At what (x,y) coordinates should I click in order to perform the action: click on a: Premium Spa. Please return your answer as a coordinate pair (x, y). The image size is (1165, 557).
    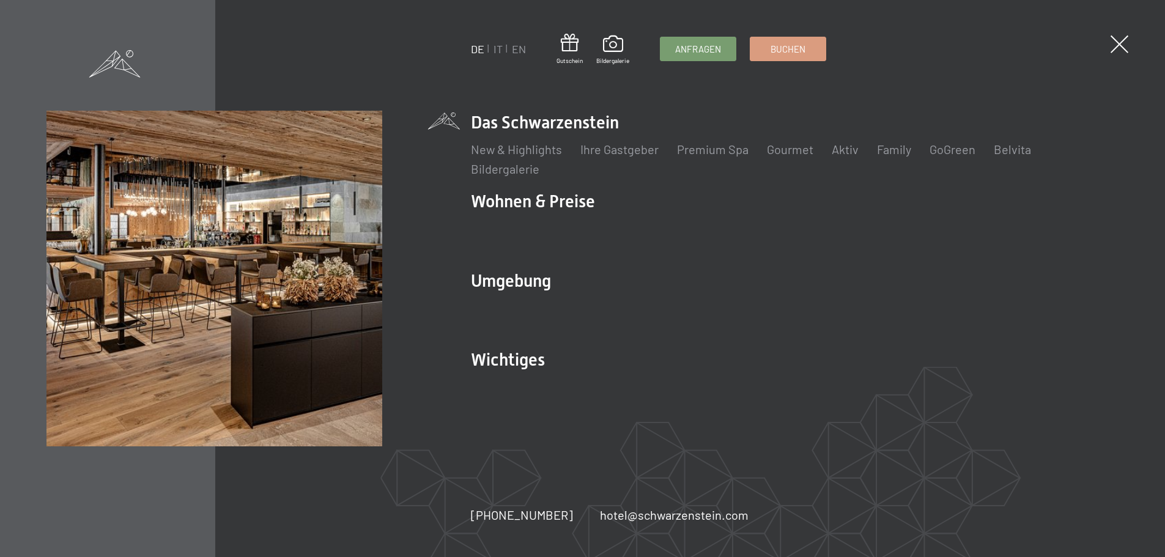
    Looking at the image, I should click on (712, 149).